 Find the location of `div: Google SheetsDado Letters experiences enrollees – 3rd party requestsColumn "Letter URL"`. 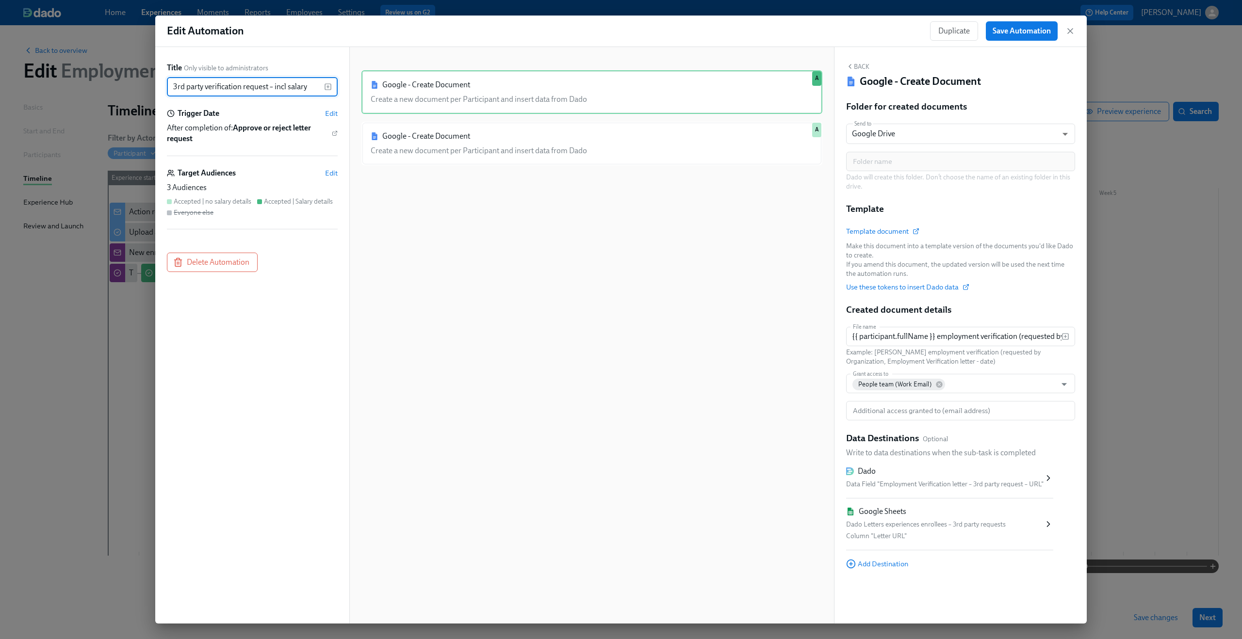

div: Google SheetsDado Letters experiences enrollees – 3rd party requestsColumn "Letter URL" is located at coordinates (949, 524).